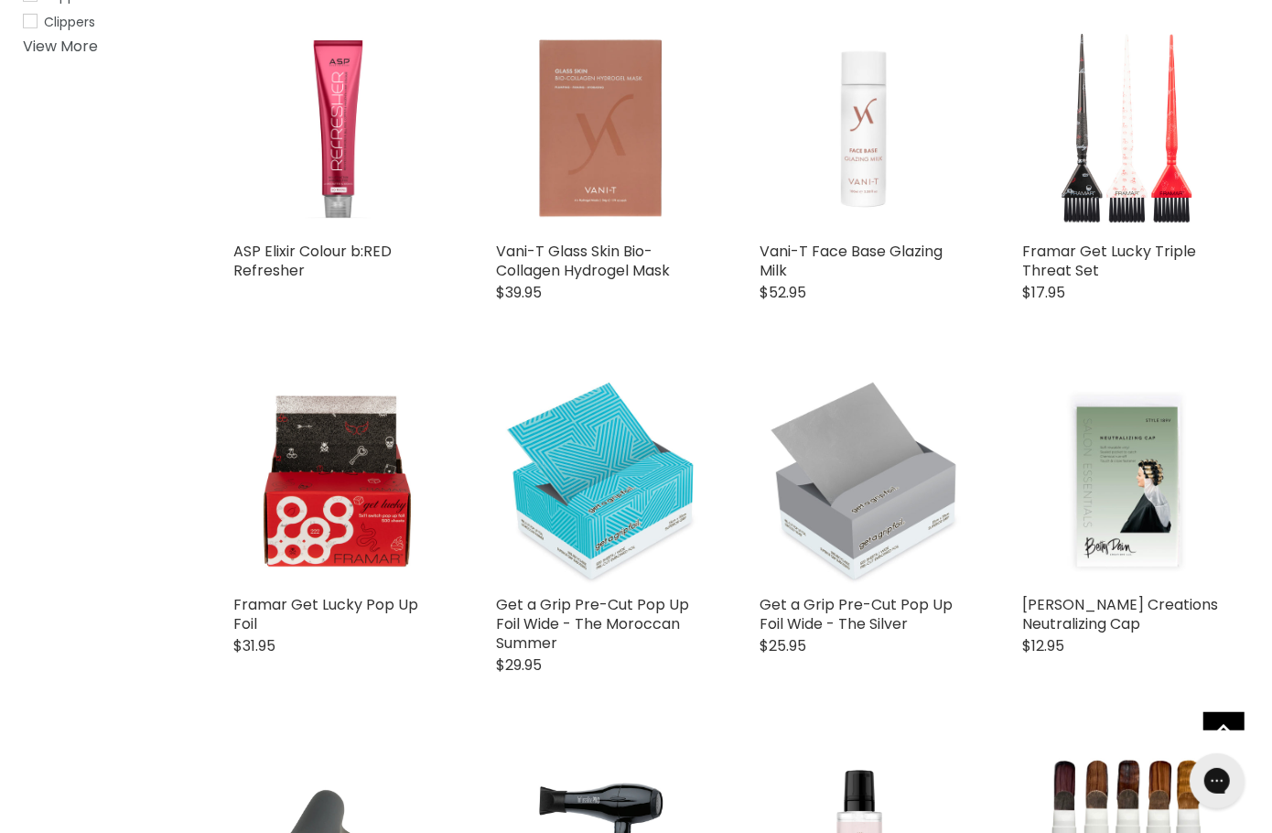 The image size is (1272, 833). What do you see at coordinates (1128, 129) in the screenshot?
I see `a: Framar Get Lucky Triple Threat Set Framar Get Lucky Triple Threat Set` at bounding box center [1128, 129].